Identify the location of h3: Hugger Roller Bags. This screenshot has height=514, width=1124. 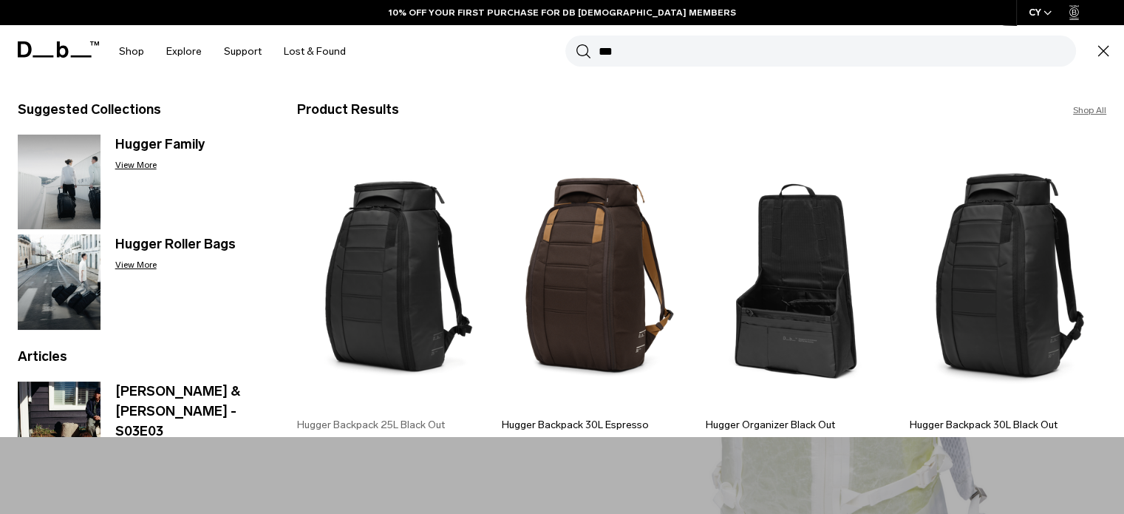
(191, 244).